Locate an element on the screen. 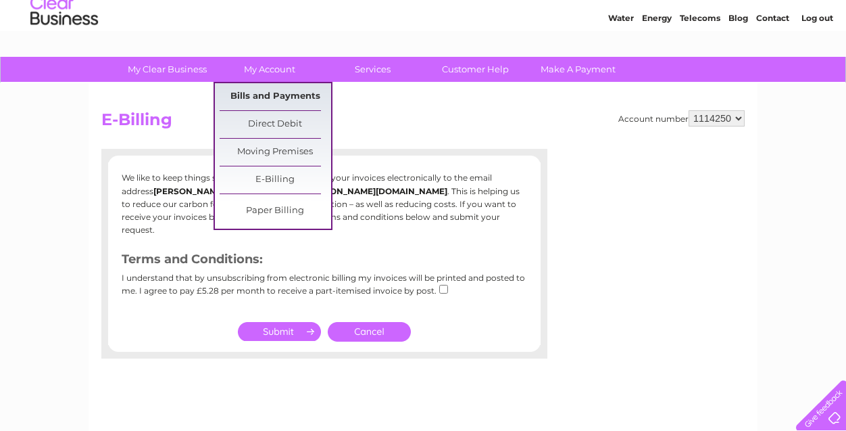  p: We like to keep things simple. You currently receive your invoices electronically to the email ad... is located at coordinates (325, 204).